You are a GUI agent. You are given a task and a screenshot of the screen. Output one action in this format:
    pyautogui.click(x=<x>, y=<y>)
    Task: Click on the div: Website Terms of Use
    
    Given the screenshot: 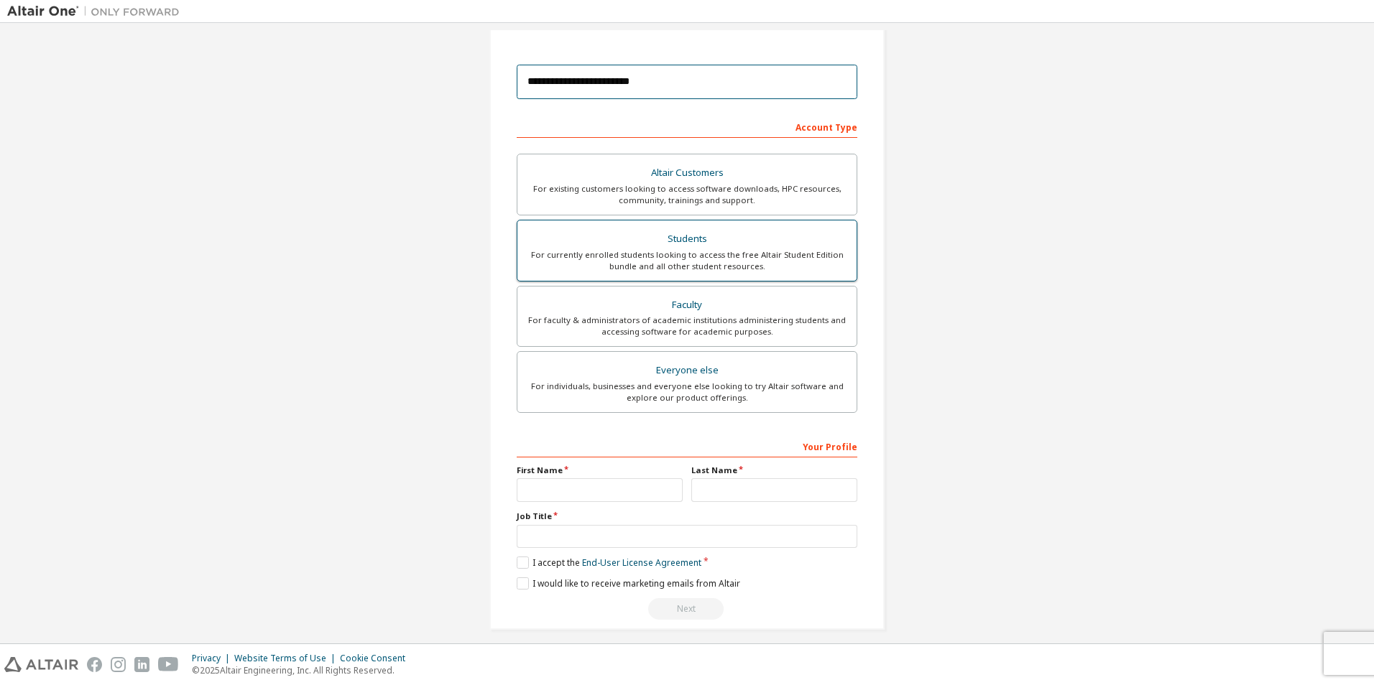 What is the action you would take?
    pyautogui.click(x=287, y=659)
    